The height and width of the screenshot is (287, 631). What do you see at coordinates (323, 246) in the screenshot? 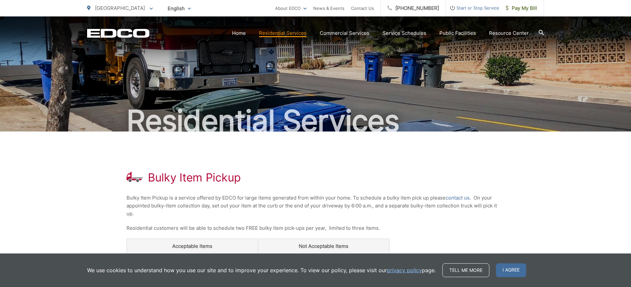
I see `strong: Not Acceptable Items` at bounding box center [323, 246].